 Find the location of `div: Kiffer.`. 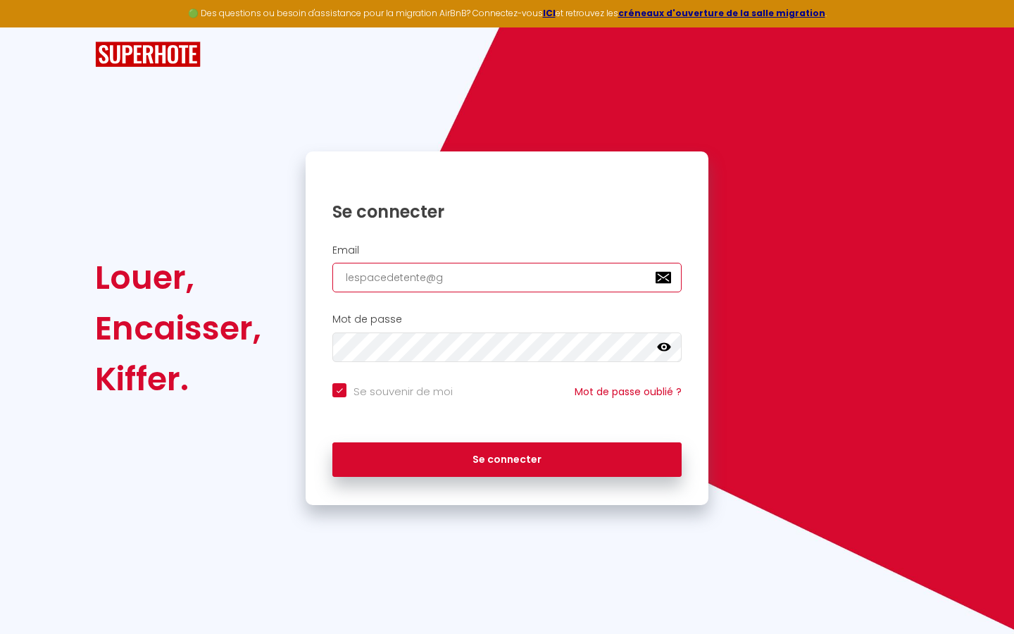

div: Kiffer. is located at coordinates (178, 379).